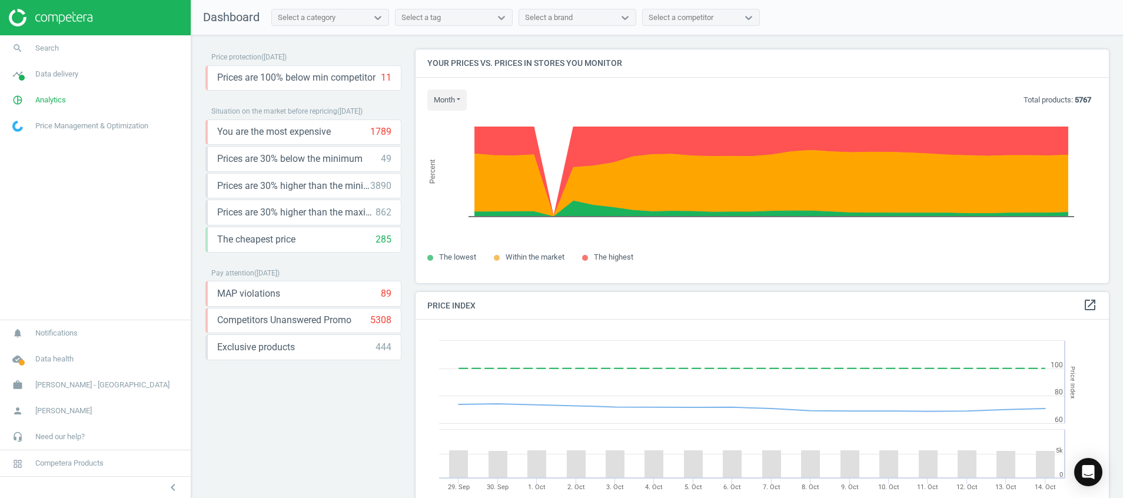 The width and height of the screenshot is (1123, 498). I want to click on tspan: 8. Oct, so click(811, 487).